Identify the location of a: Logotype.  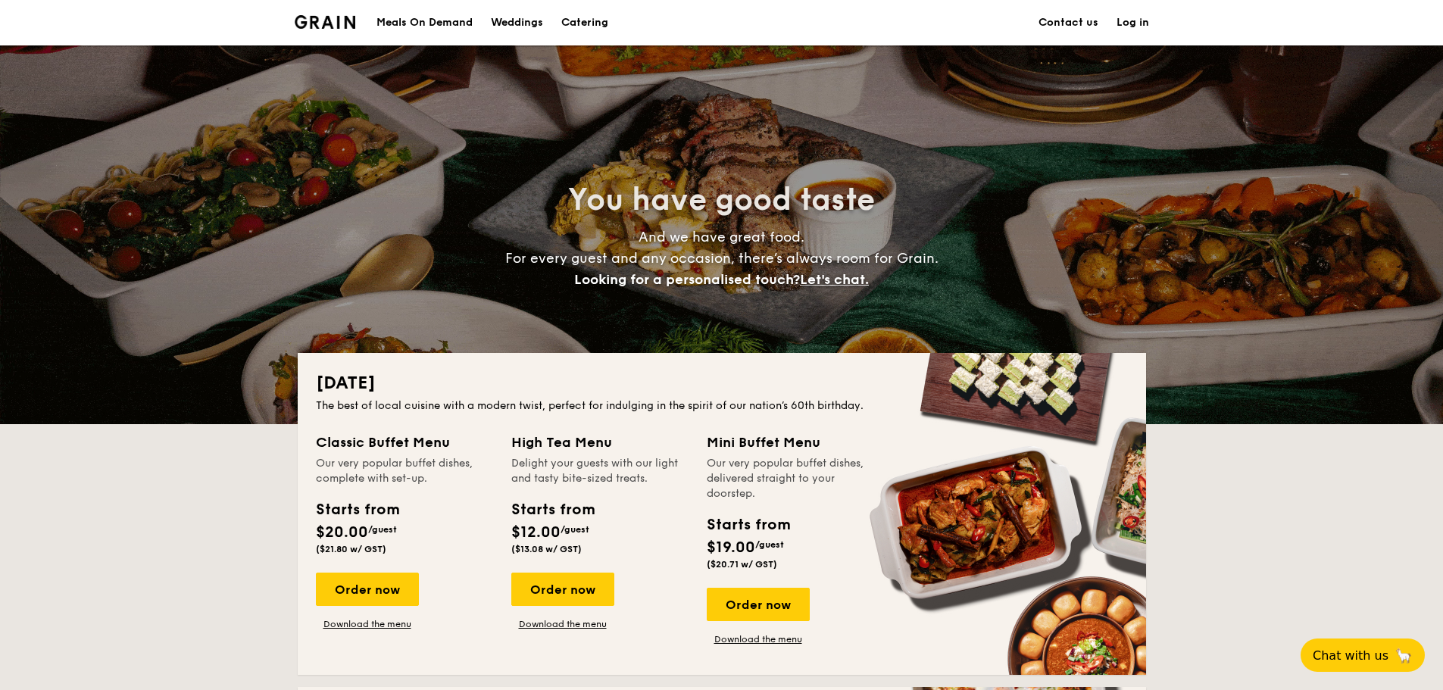
(325, 22).